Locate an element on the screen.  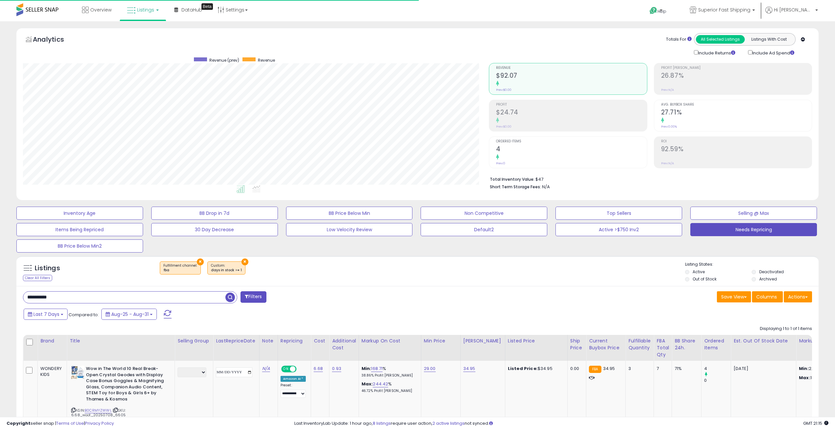
h5: Listings is located at coordinates (47, 268).